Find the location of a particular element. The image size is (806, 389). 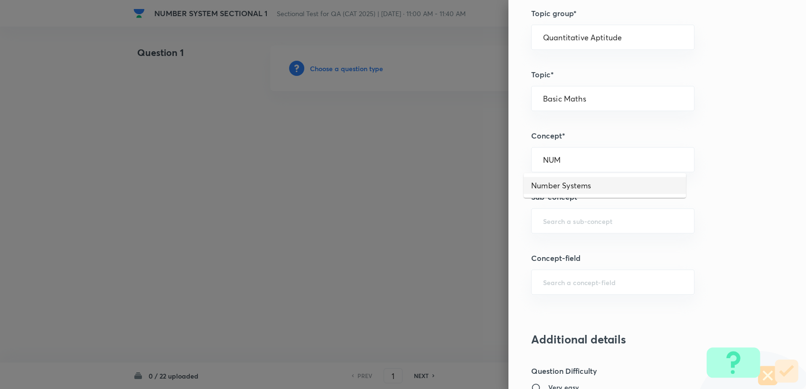

input: Search a sub-concept is located at coordinates (613, 221).